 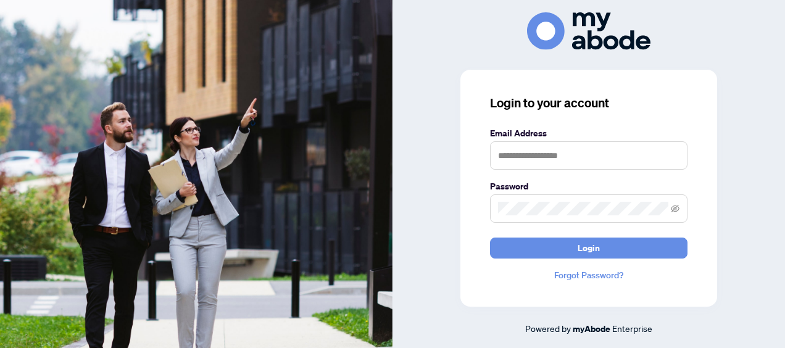 What do you see at coordinates (589, 186) in the screenshot?
I see `label: Password` at bounding box center [589, 186].